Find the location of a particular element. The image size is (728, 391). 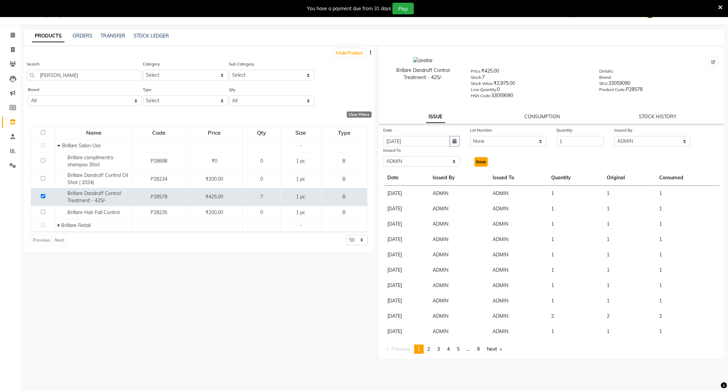

span: P28235 is located at coordinates (159, 212).